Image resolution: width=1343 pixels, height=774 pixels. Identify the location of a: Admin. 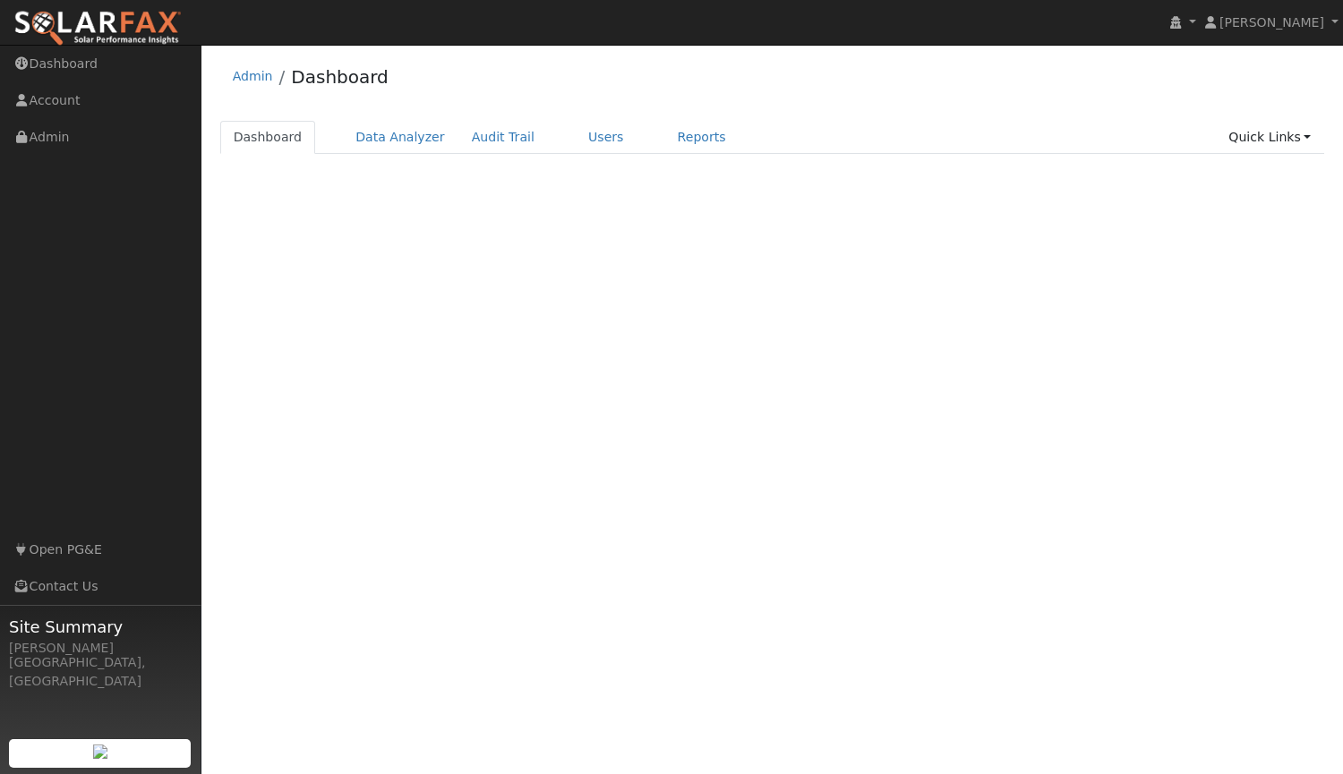
(252, 76).